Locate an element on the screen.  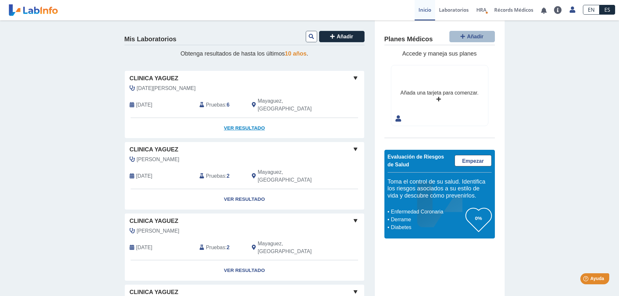
h4: Mis Laboratorios is located at coordinates (150, 39).